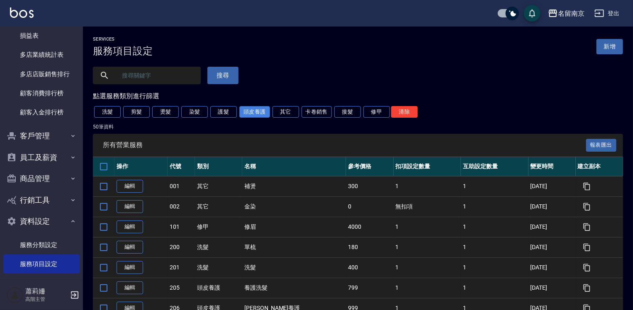 The width and height of the screenshot is (633, 310). I want to click on th: 扣項設定數量, so click(427, 167).